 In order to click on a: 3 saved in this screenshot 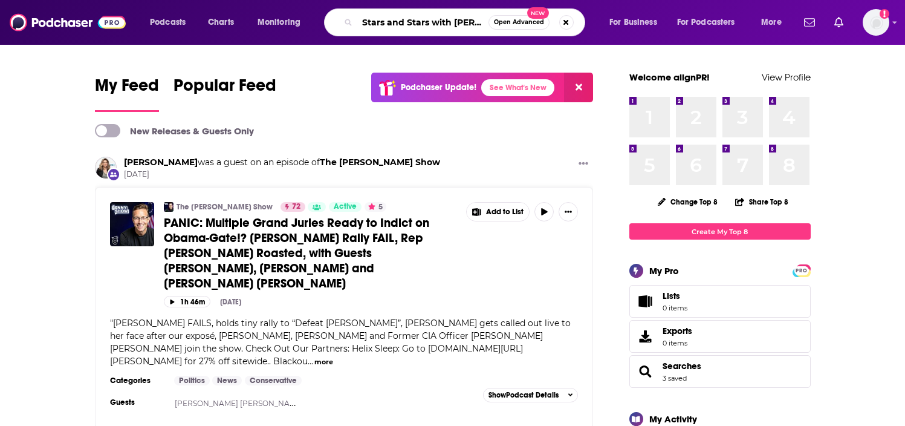, I will do `click(675, 378)`.